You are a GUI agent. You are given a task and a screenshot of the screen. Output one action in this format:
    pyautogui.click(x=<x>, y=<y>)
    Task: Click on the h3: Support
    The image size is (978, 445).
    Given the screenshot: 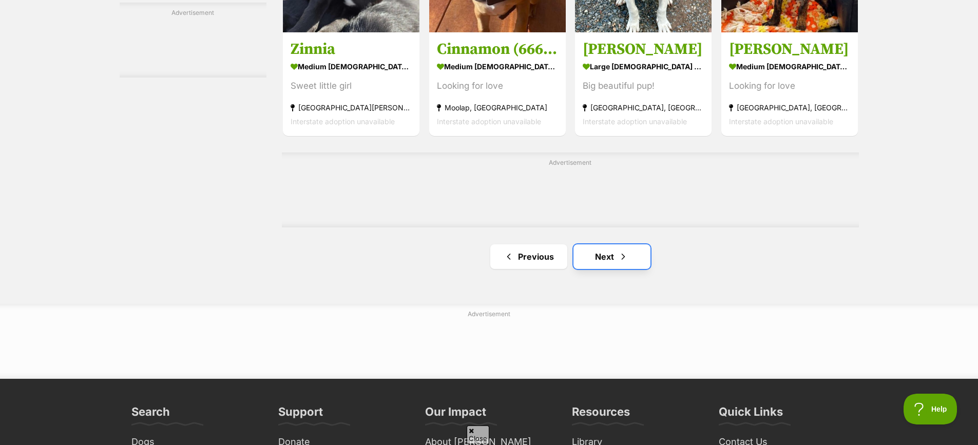 What is the action you would take?
    pyautogui.click(x=300, y=415)
    